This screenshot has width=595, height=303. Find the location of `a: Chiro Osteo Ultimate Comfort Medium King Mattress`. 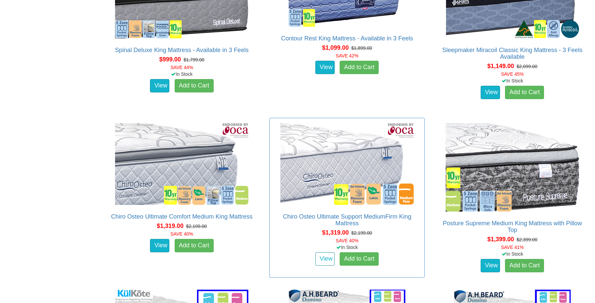

a: Chiro Osteo Ultimate Comfort Medium King Mattress is located at coordinates (182, 216).